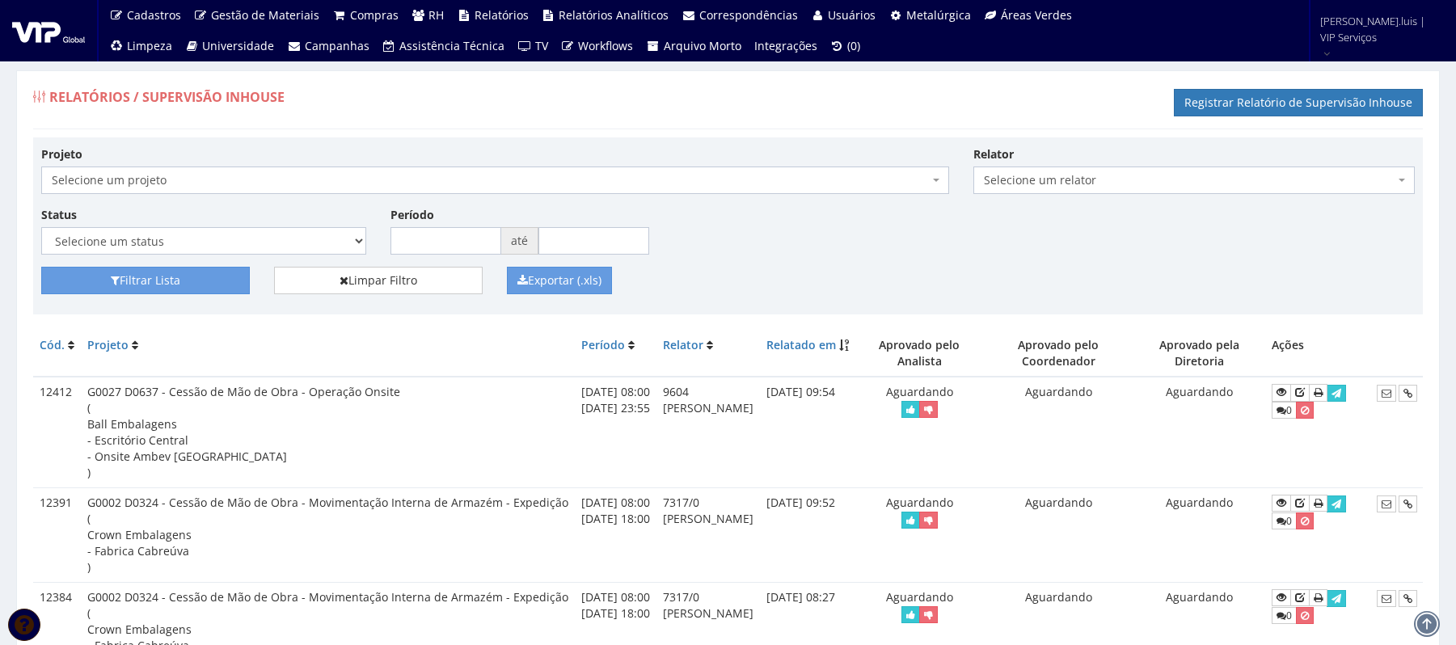 Image resolution: width=1456 pixels, height=645 pixels. I want to click on a: Relatado em, so click(801, 344).